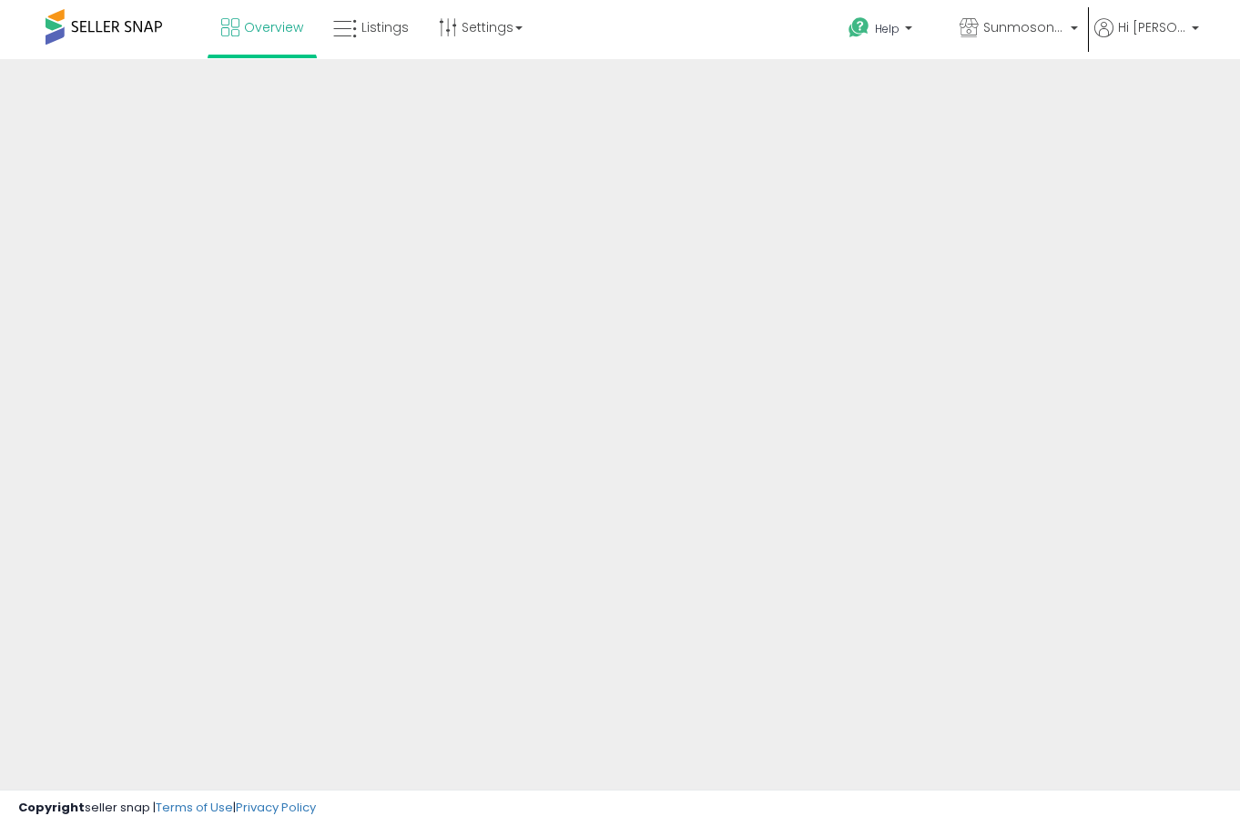 This screenshot has height=826, width=1240. What do you see at coordinates (858, 27) in the screenshot?
I see `i: Get Help` at bounding box center [858, 27].